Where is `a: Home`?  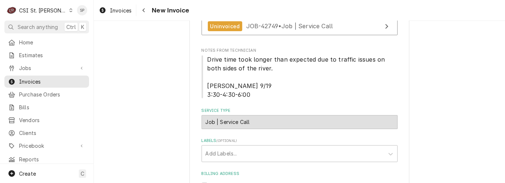 a: Home is located at coordinates (47, 42).